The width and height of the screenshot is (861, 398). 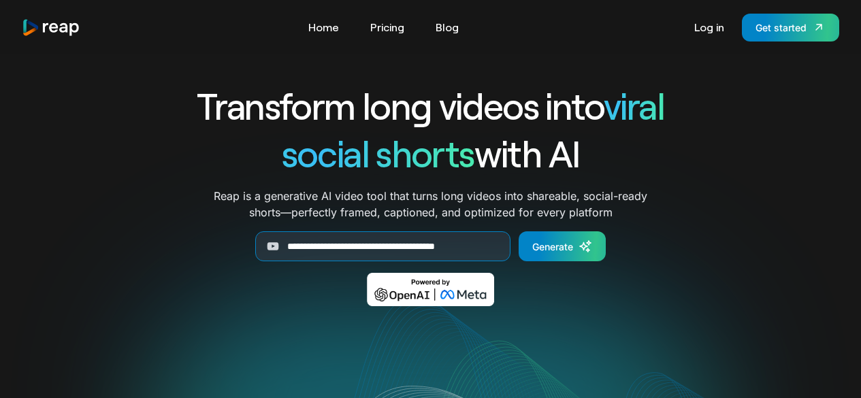 What do you see at coordinates (431, 153) in the screenshot?
I see `h1: with AI` at bounding box center [431, 153].